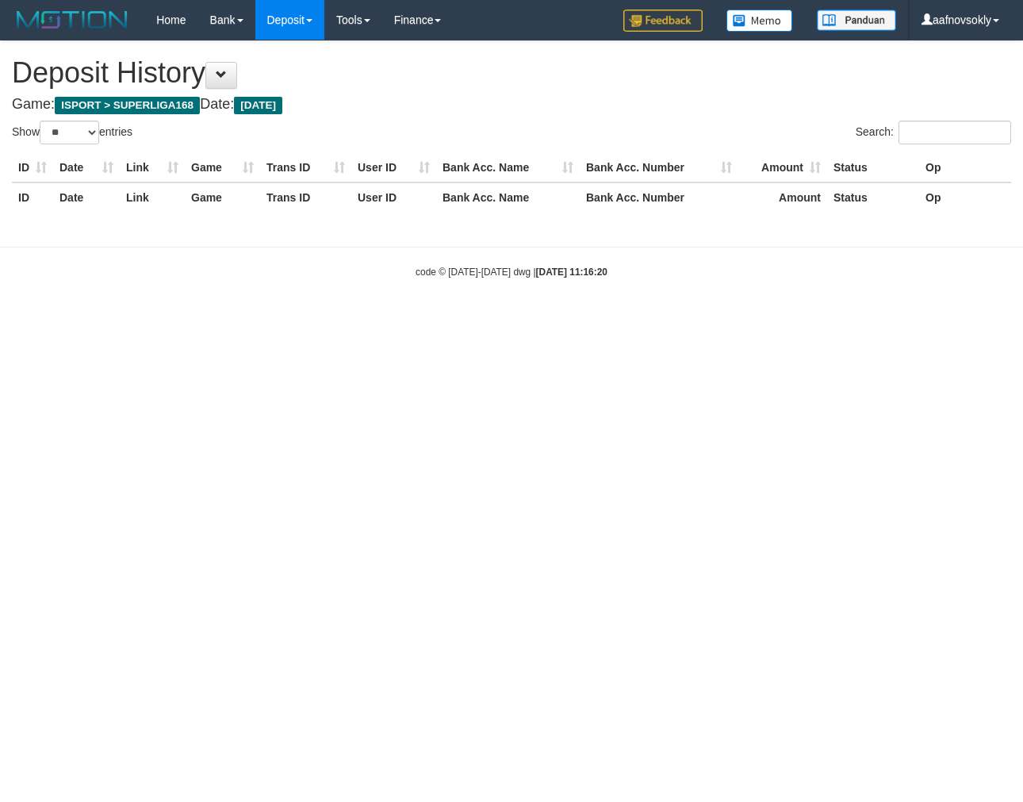  I want to click on label: Search:, so click(933, 132).